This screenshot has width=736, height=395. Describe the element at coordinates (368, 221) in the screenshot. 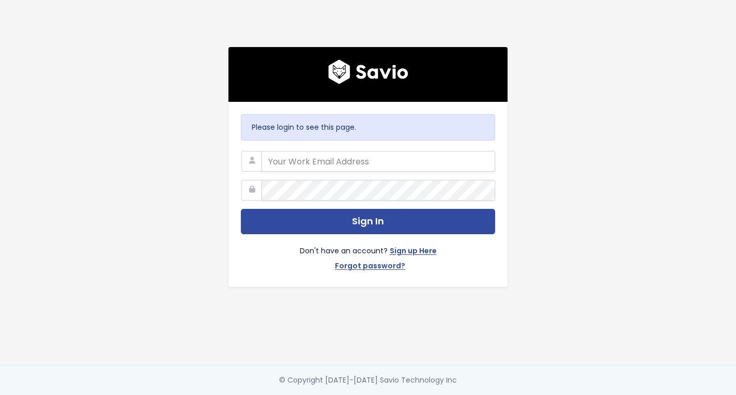

I see `button: Sign In` at that location.